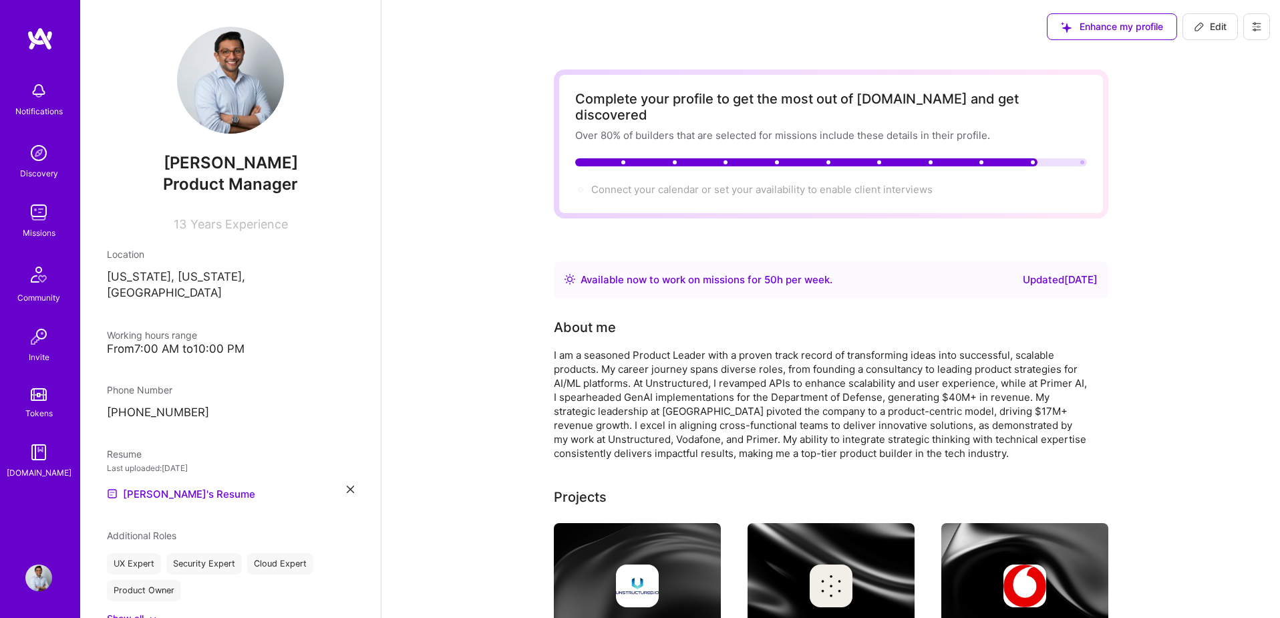  What do you see at coordinates (239, 224) in the screenshot?
I see `span: Years Experience` at bounding box center [239, 224].